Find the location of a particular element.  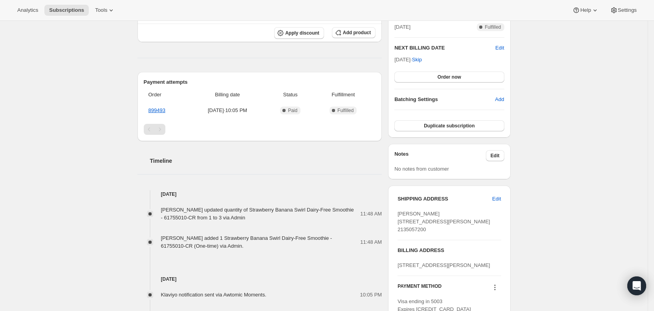

h3: PAYMENT METHOD is located at coordinates (419, 288).